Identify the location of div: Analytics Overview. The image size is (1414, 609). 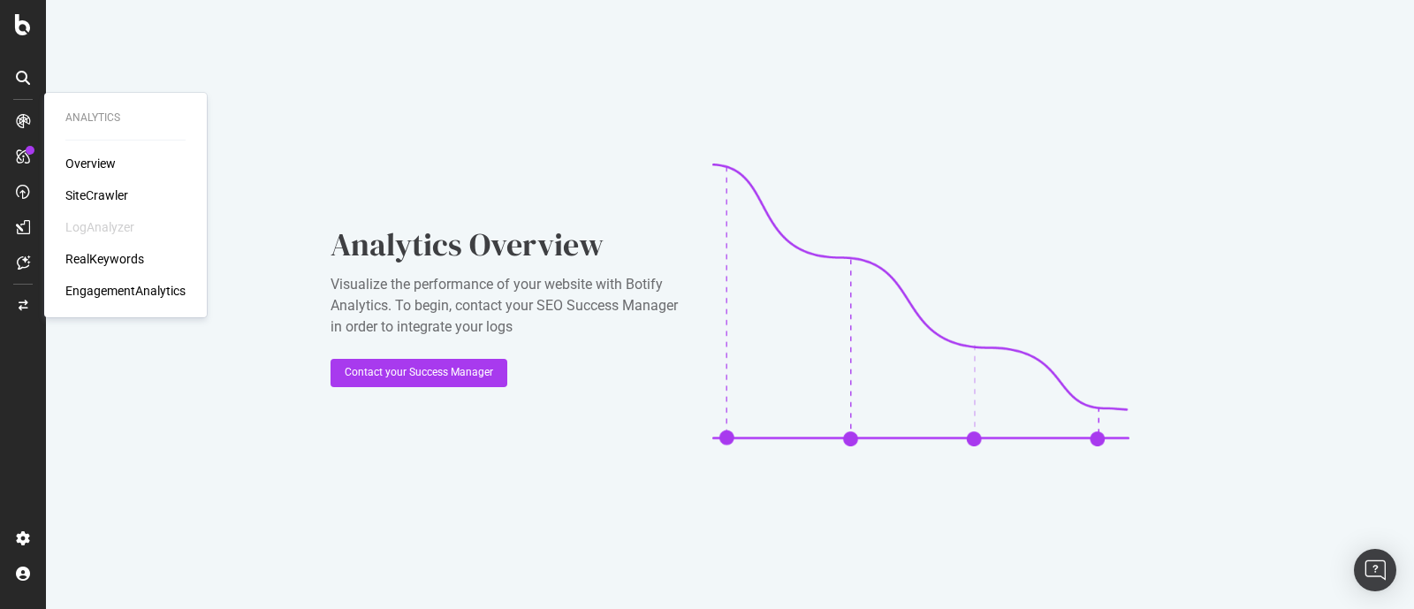
(507, 245).